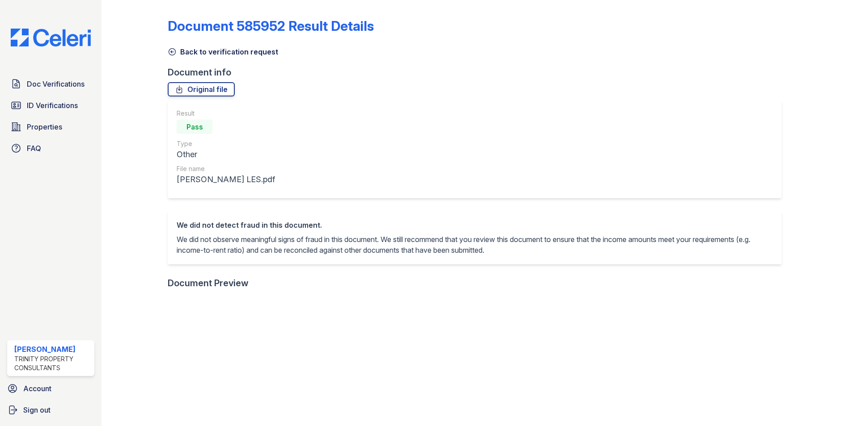 The height and width of the screenshot is (426, 855). What do you see at coordinates (52, 364) in the screenshot?
I see `div: Trinity Property Consultants` at bounding box center [52, 364].